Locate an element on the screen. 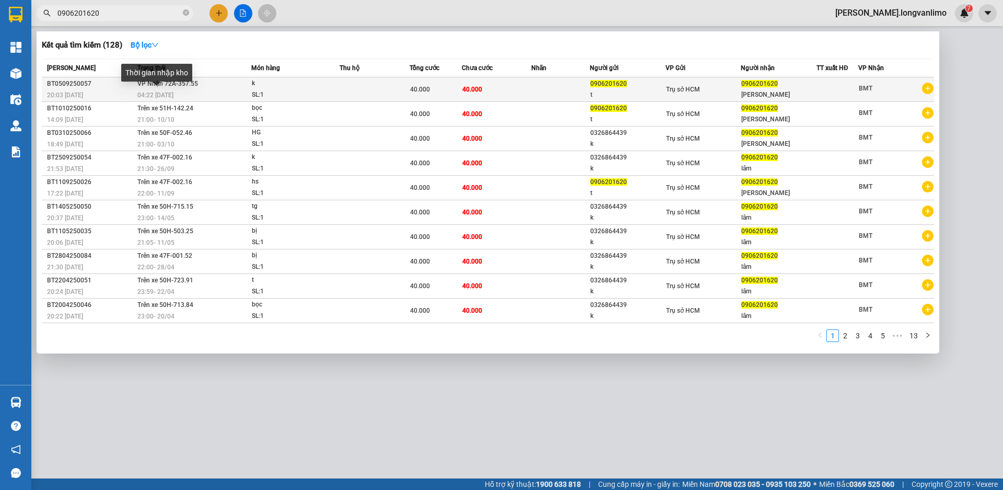 The height and width of the screenshot is (490, 1003). div: hs is located at coordinates (291, 182).